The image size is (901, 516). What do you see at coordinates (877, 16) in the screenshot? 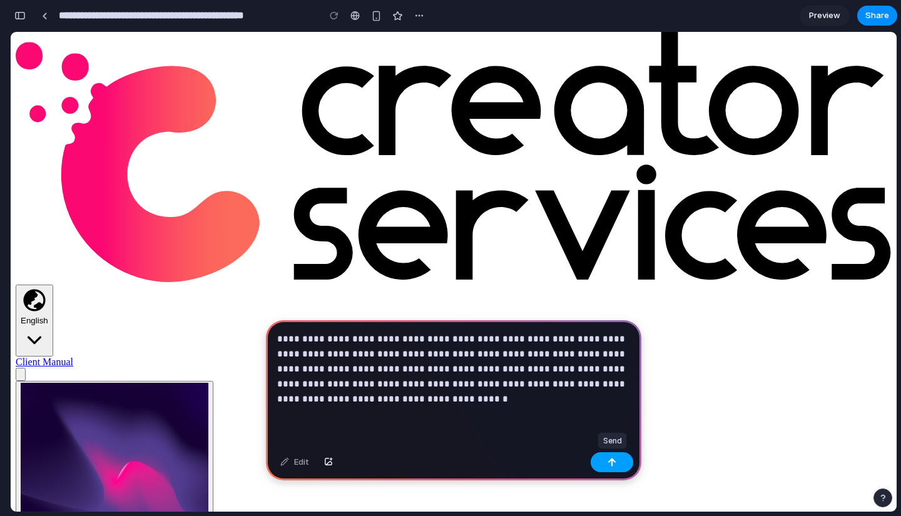
I see `button: Share` at bounding box center [877, 16].